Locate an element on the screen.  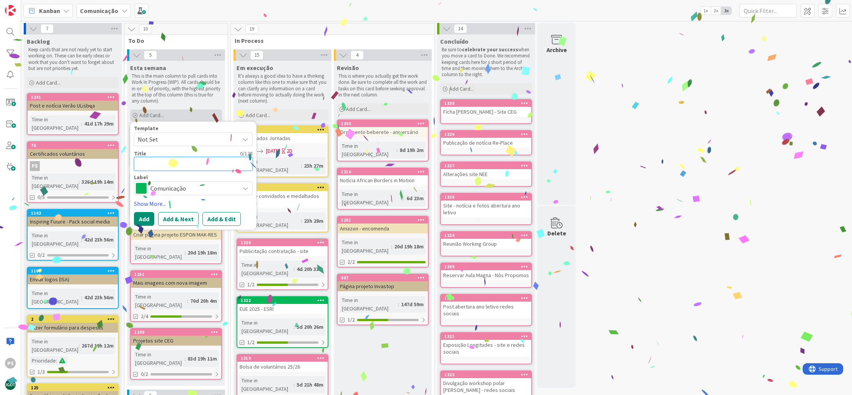
div: 1324Reunião Working Group is located at coordinates (486, 240).